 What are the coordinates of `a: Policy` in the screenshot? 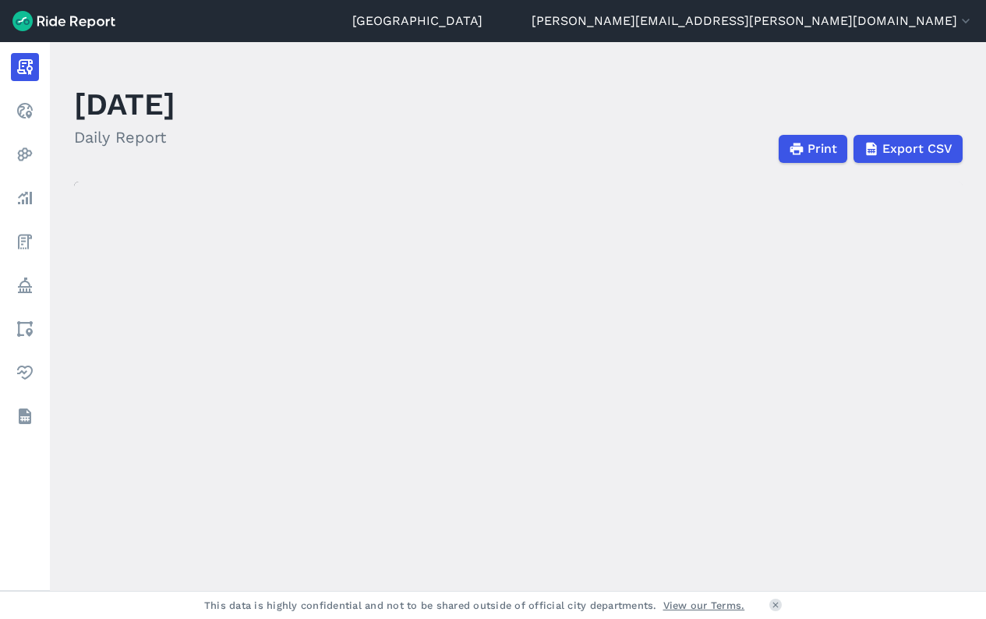 It's located at (25, 285).